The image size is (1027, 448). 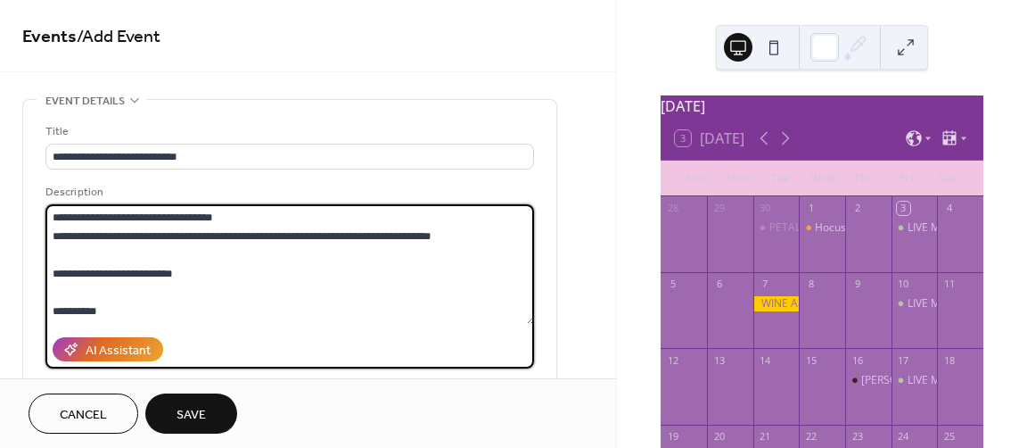 I want to click on div: 4, so click(x=949, y=208).